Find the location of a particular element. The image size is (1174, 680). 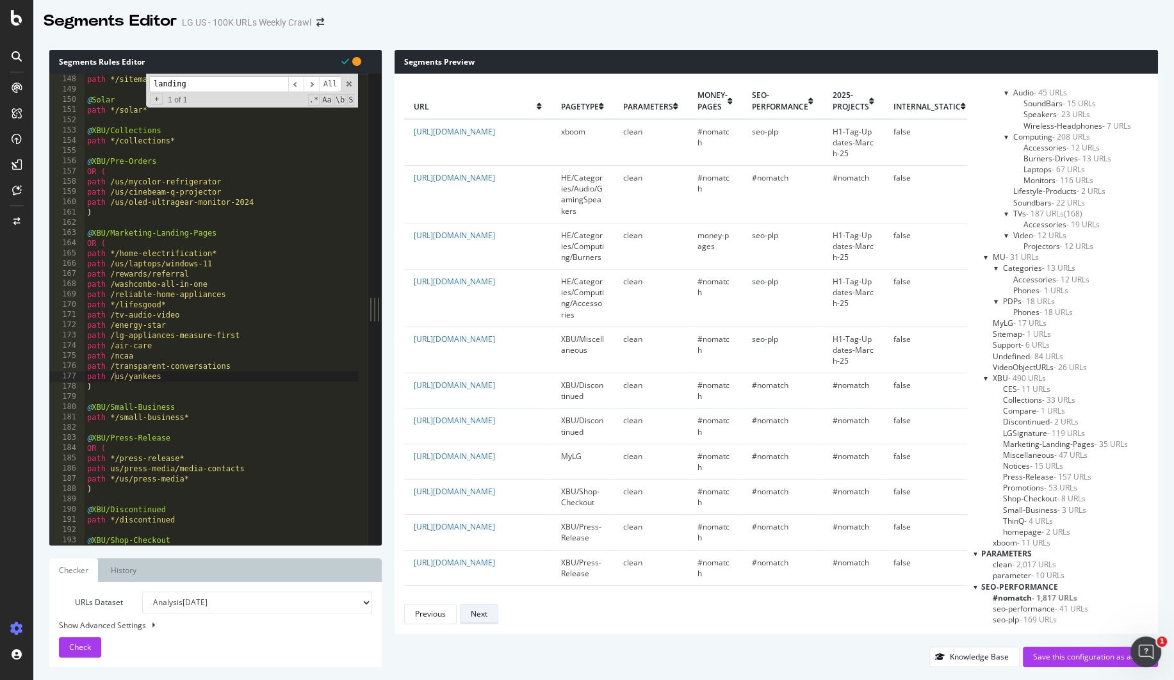

span: - 47 URLs is located at coordinates (1071, 455).